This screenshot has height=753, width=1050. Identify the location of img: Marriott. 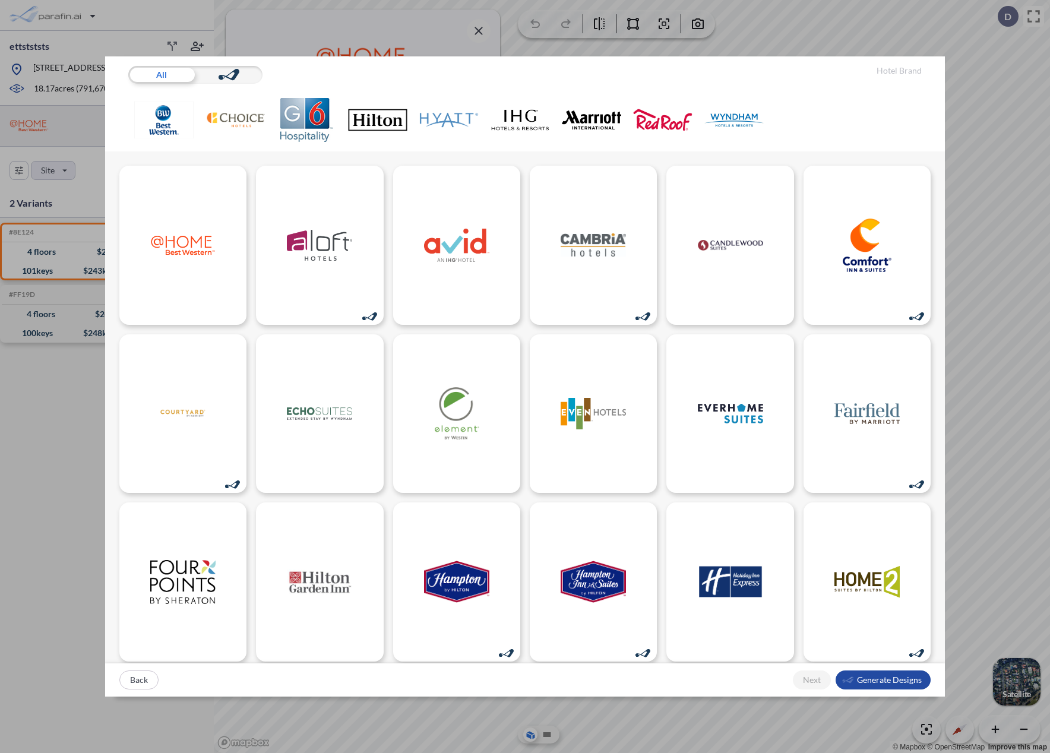
(591, 120).